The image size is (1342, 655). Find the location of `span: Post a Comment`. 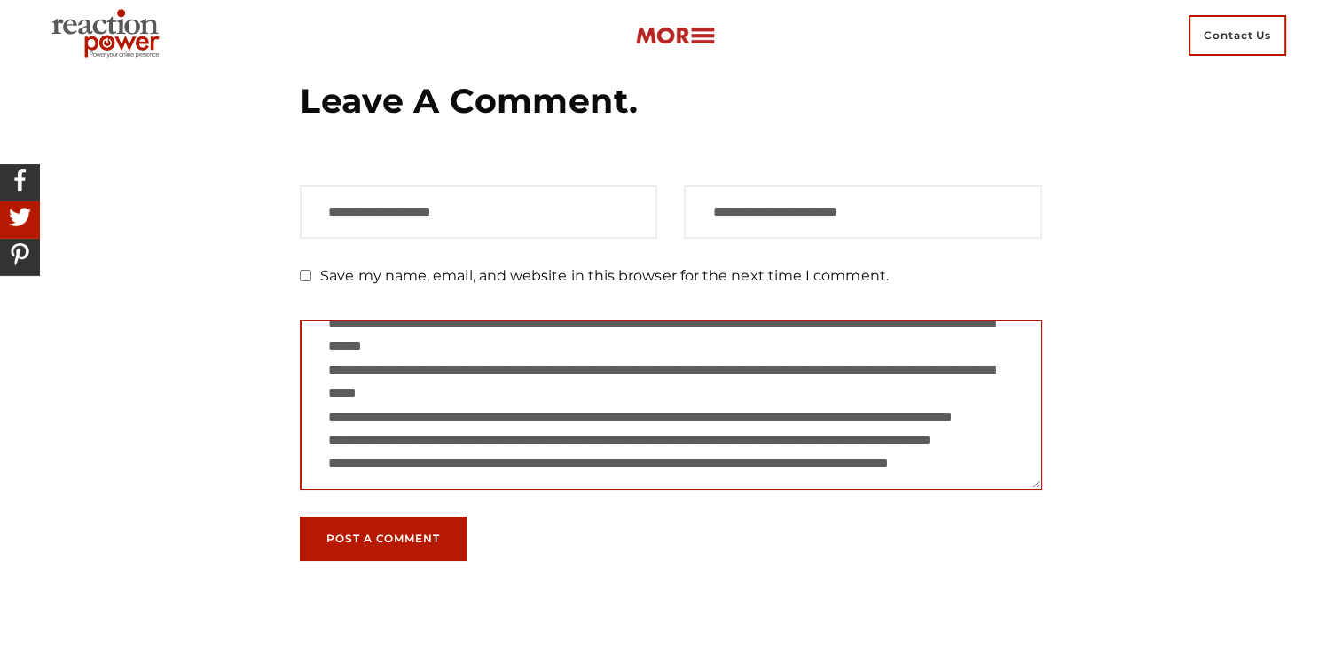

span: Post a Comment is located at coordinates (383, 539).